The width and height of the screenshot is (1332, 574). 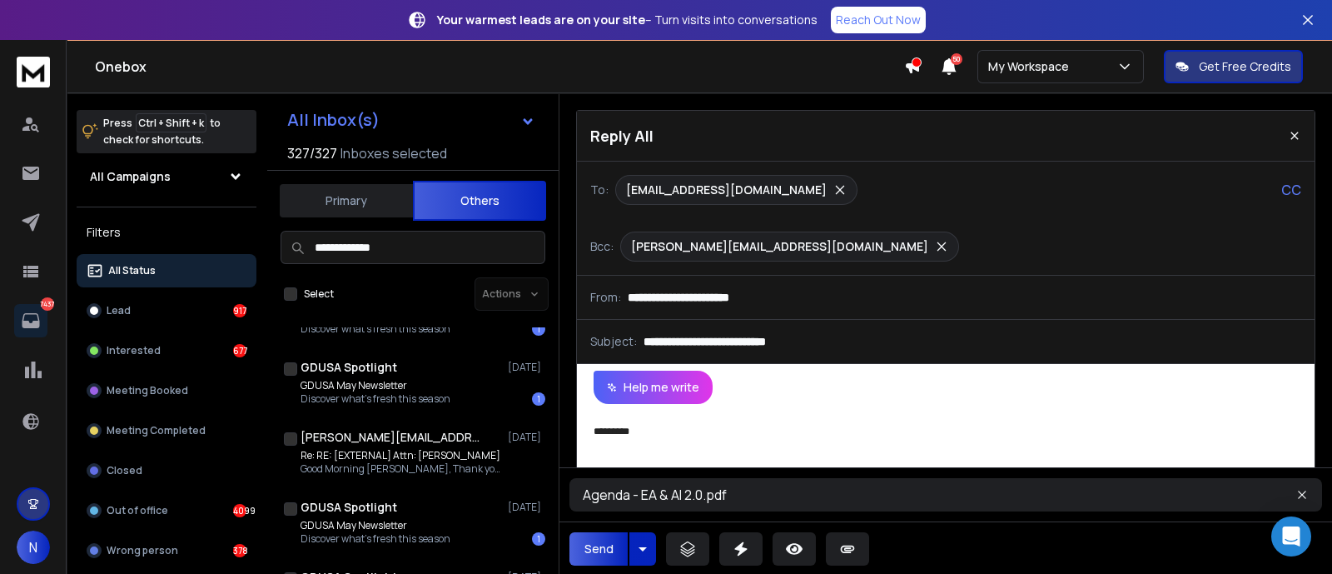 What do you see at coordinates (47, 304) in the screenshot?
I see `p: 7437` at bounding box center [47, 304].